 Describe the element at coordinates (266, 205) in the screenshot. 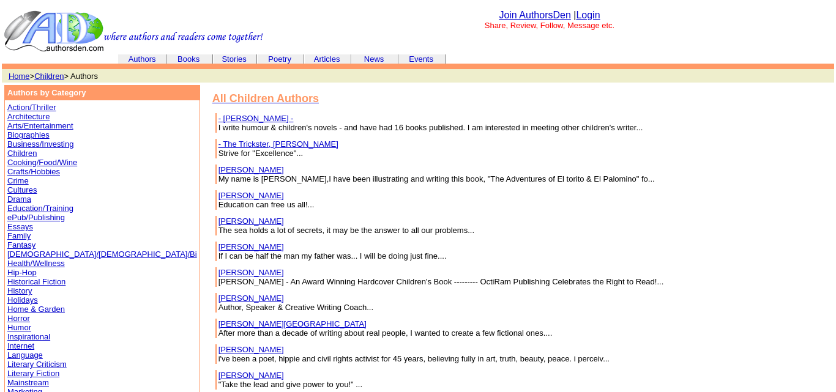

I see `font: Education can free us all!...` at that location.